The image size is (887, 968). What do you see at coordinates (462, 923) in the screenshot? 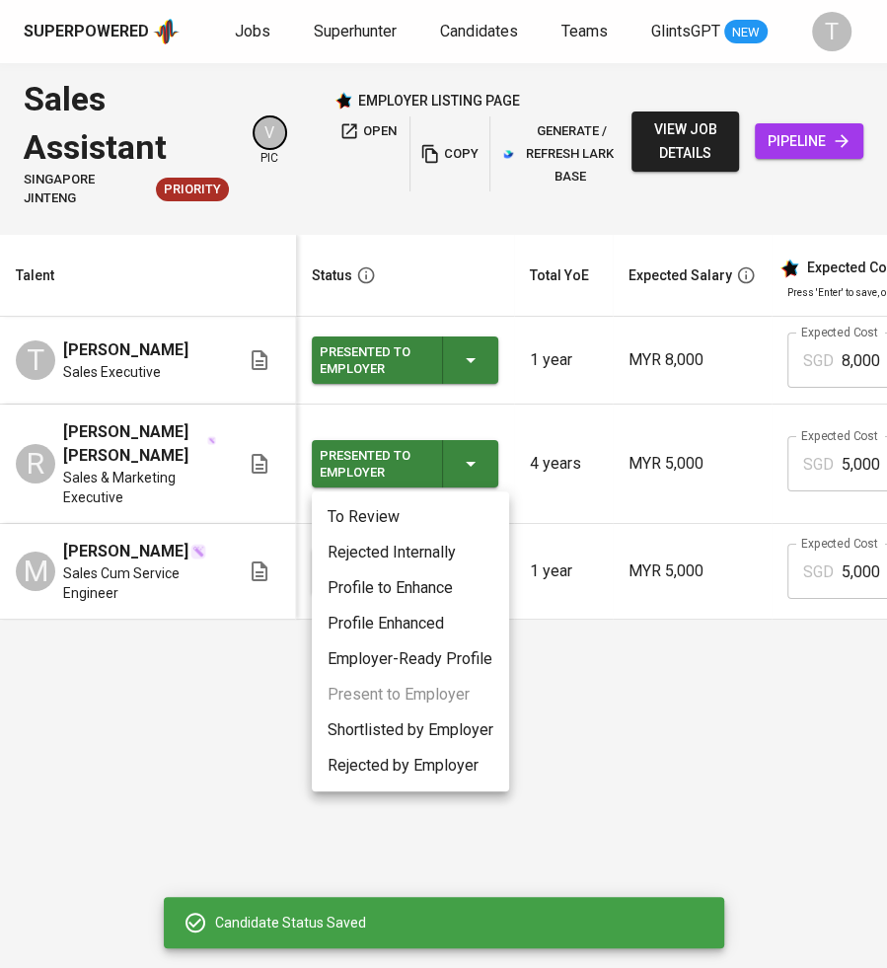
I see `div: Candidate Status Saved` at bounding box center [462, 923].